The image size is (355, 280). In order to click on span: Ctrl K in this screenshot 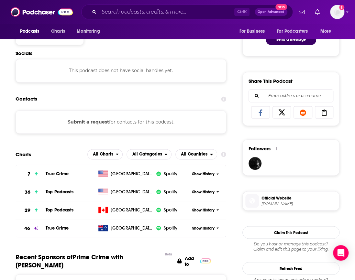, I will do `click(241, 12)`.